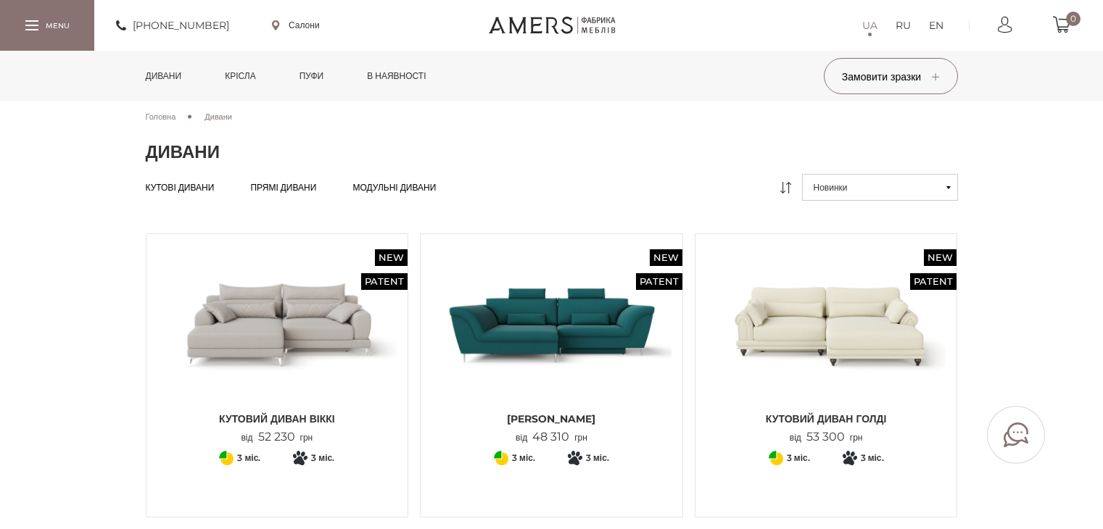  What do you see at coordinates (936, 25) in the screenshot?
I see `a: EN` at bounding box center [936, 25].